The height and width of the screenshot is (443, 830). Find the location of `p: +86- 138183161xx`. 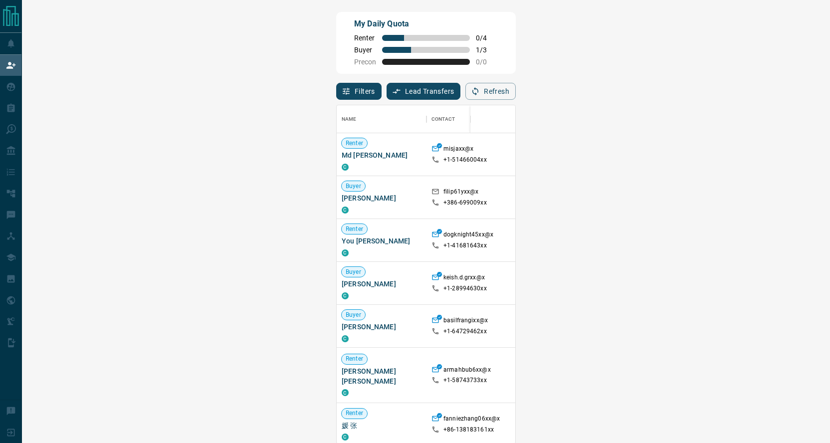

p: +86- 138183161xx is located at coordinates (468, 430).